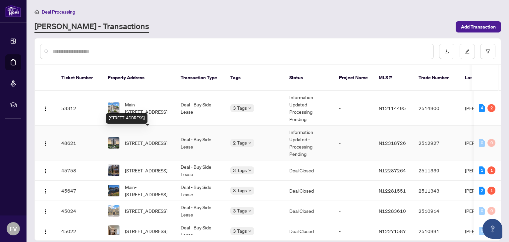 The height and width of the screenshot is (242, 509). I want to click on td: 45758, so click(79, 170).